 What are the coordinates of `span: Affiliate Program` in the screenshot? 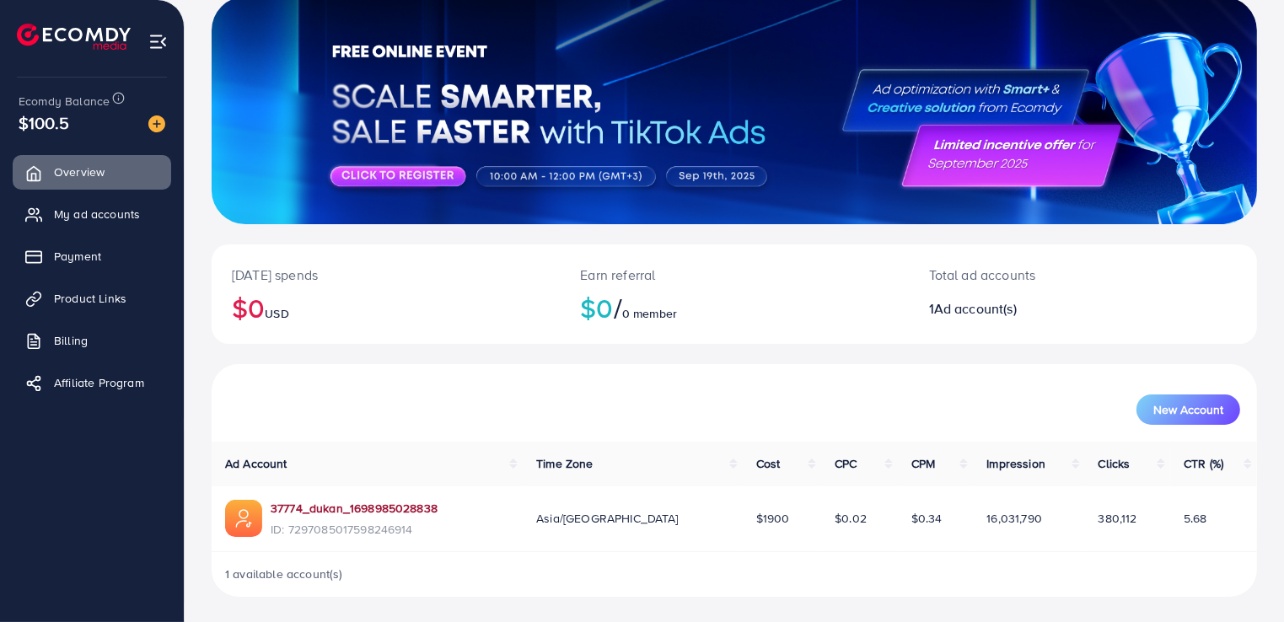 It's located at (99, 383).